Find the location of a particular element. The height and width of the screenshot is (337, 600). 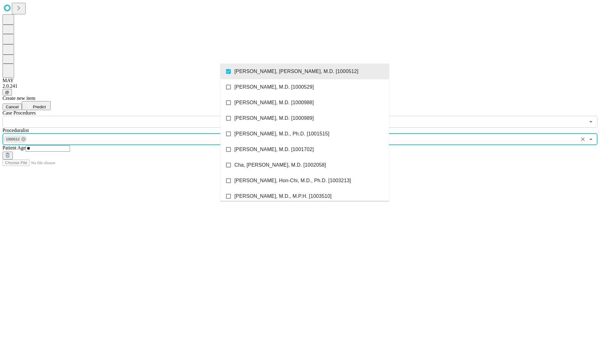

button: Cancel is located at coordinates (12, 107).